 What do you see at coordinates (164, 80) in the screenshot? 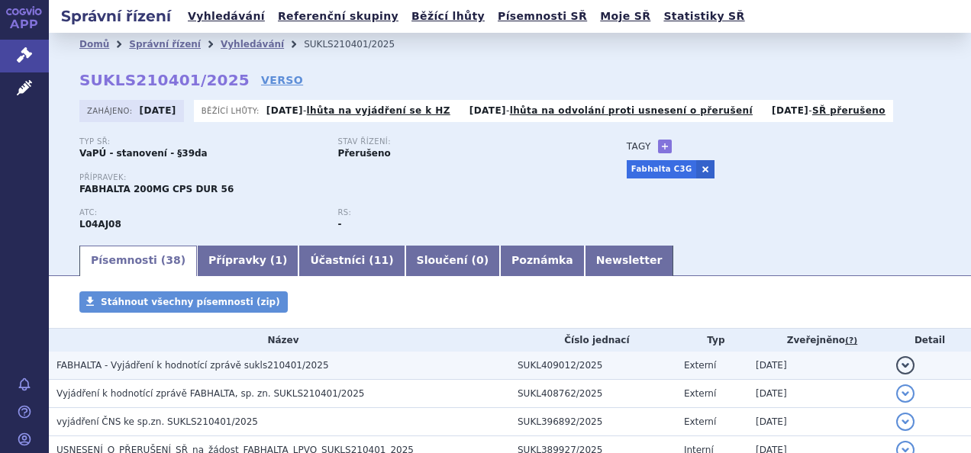
I see `strong: SUKLS210401/2025` at bounding box center [164, 80].